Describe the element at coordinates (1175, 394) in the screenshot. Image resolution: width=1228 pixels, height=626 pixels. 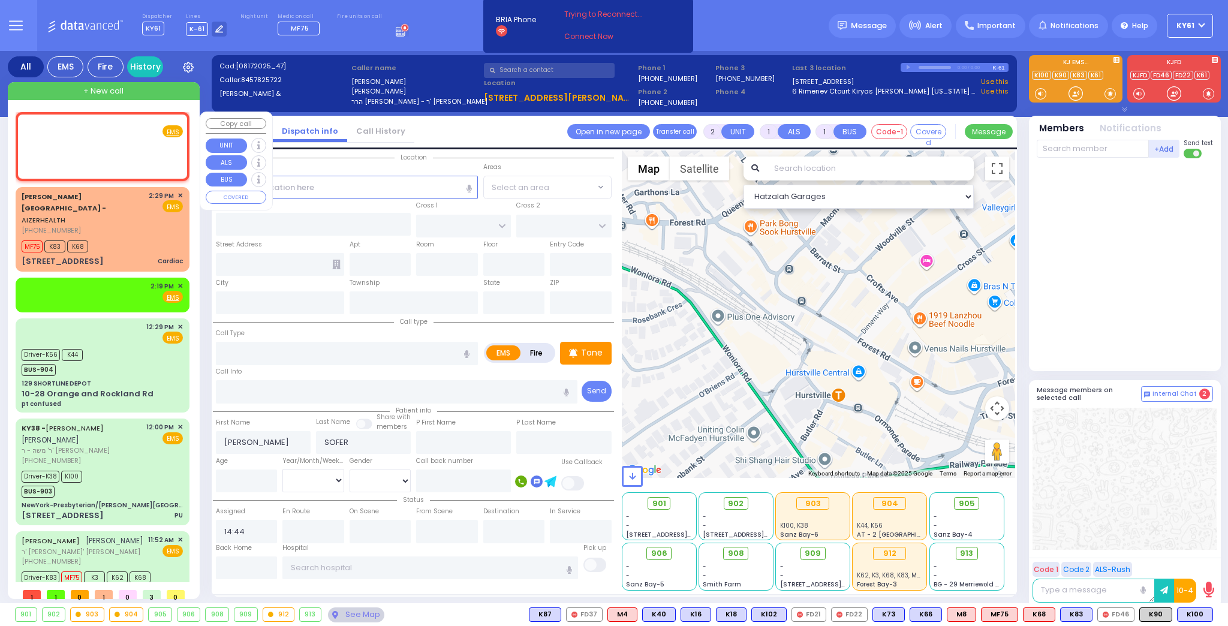
I see `span: Internal Chat` at that location.